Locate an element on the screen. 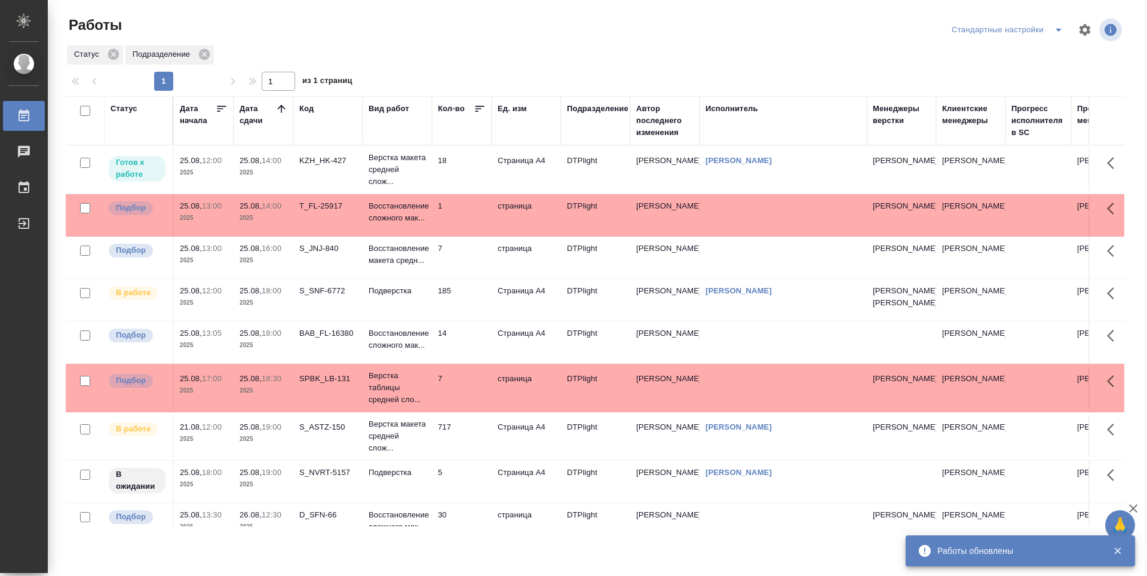 The width and height of the screenshot is (1147, 576). p: 13:00 is located at coordinates (212, 248).